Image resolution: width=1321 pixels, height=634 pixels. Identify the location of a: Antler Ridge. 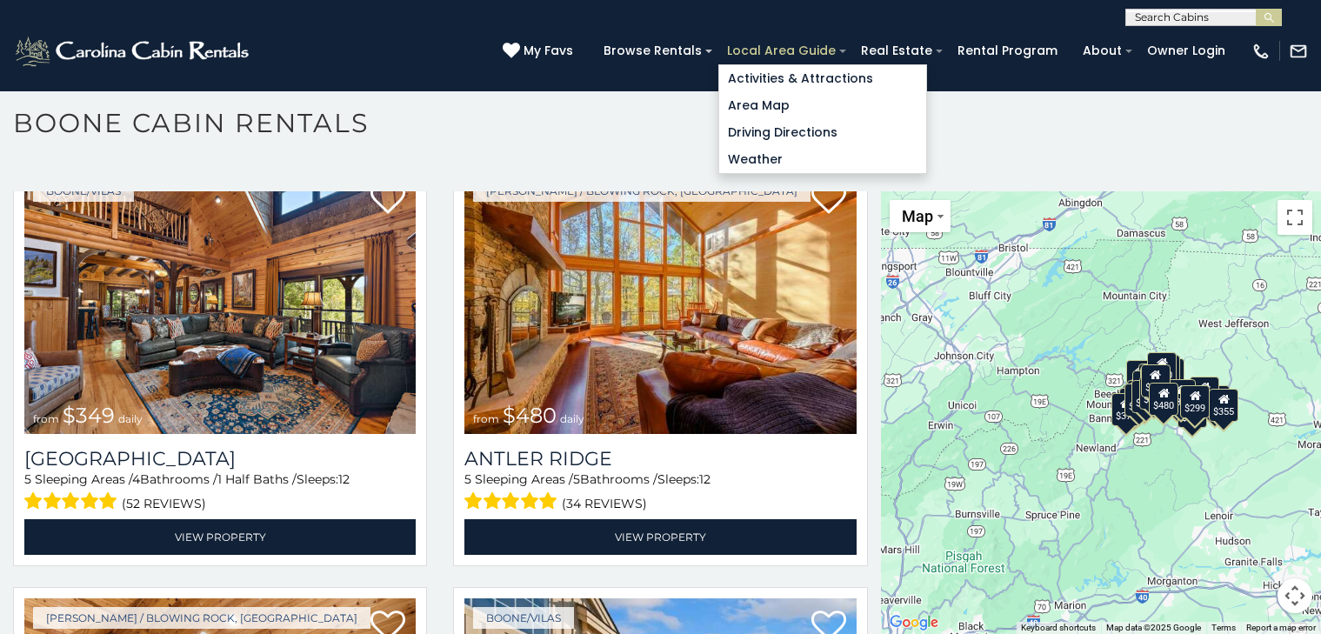
(660, 458).